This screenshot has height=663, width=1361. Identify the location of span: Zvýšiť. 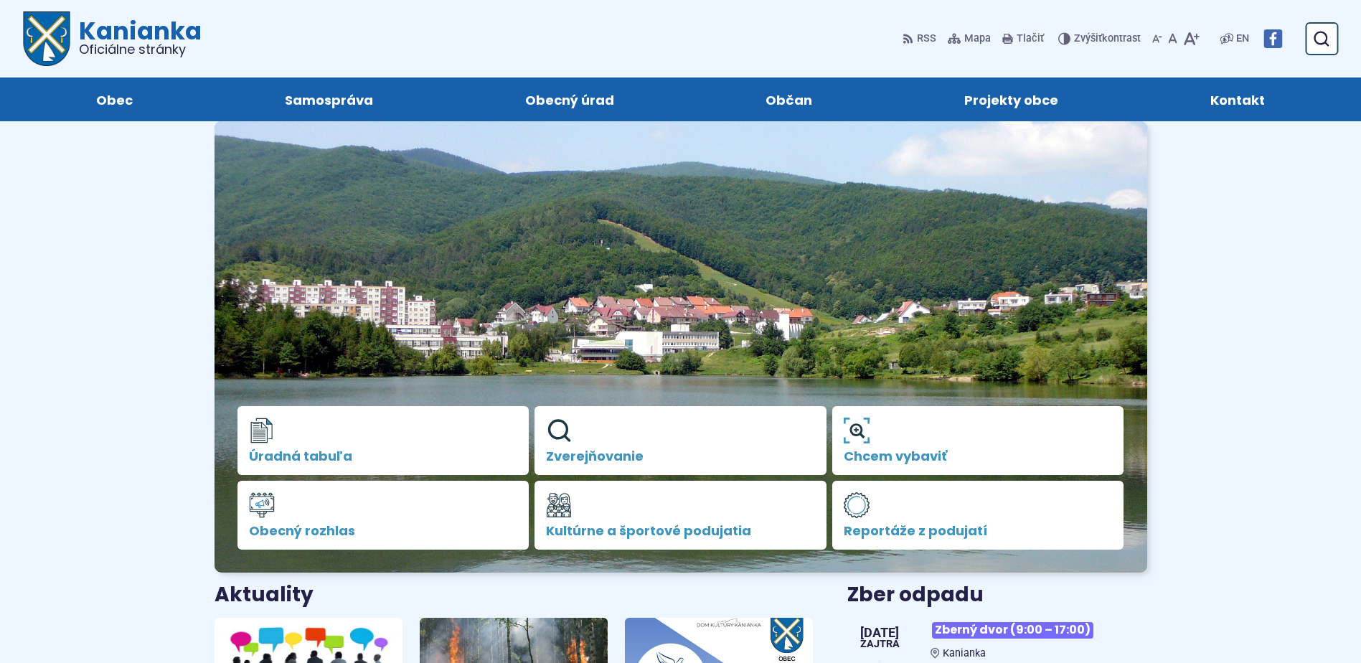
(1088, 38).